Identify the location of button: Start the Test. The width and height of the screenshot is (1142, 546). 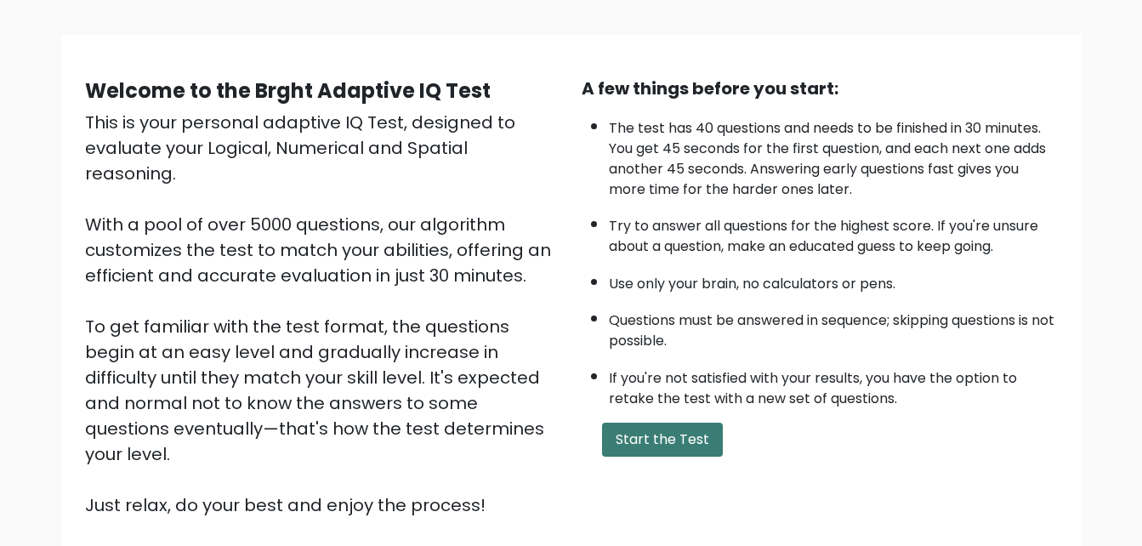
(663, 440).